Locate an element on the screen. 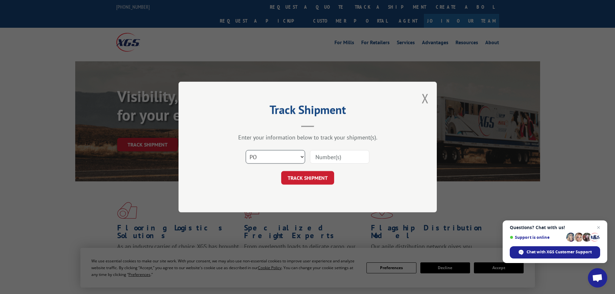 The width and height of the screenshot is (615, 294). h2: Track Shipment is located at coordinates (308, 111).